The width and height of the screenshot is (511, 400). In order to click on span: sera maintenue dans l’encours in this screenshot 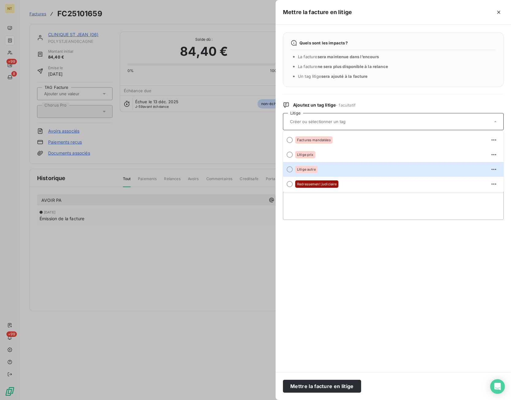, I will do `click(348, 57)`.